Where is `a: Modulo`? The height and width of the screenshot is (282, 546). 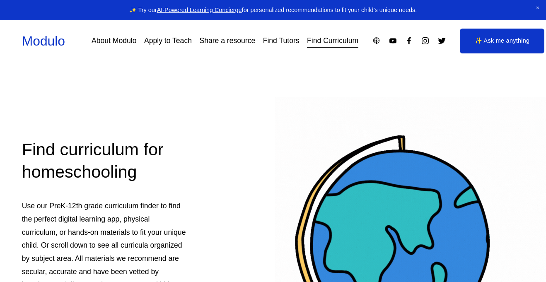 a: Modulo is located at coordinates (44, 41).